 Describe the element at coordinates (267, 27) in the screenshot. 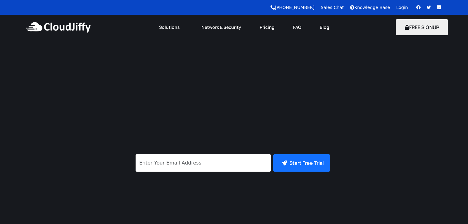

I see `a: Pricing` at that location.